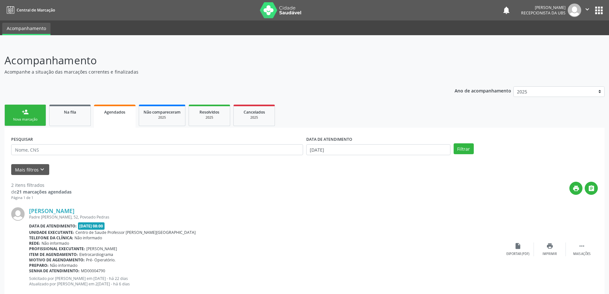 The width and height of the screenshot is (609, 294). Describe the element at coordinates (41, 197) in the screenshot. I see `div: Página 1 de 1` at that location.